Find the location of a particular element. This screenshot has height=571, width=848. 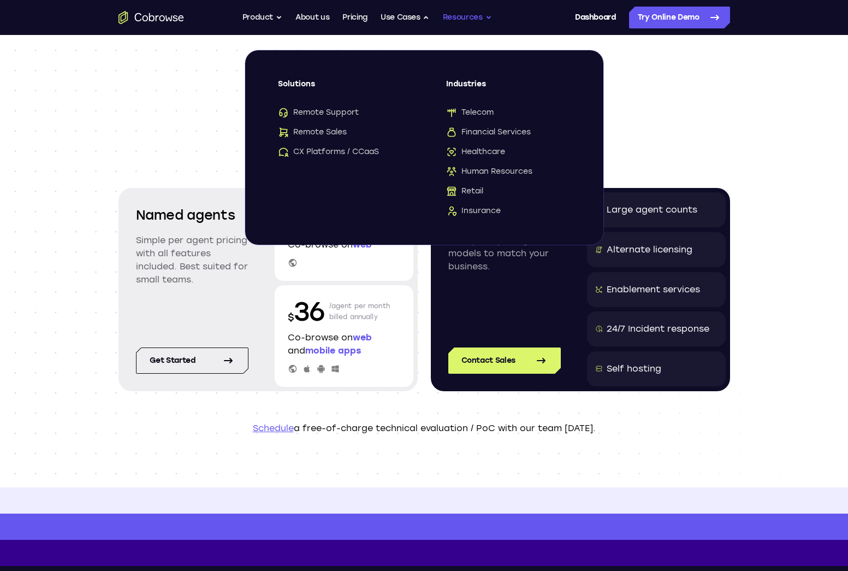

p: Co-browse on is located at coordinates (344, 245).